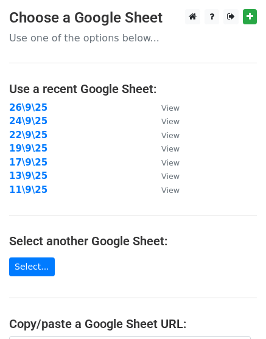 The image size is (266, 339). Describe the element at coordinates (133, 324) in the screenshot. I see `h4: Copy/paste a Google Sheet URL:` at that location.